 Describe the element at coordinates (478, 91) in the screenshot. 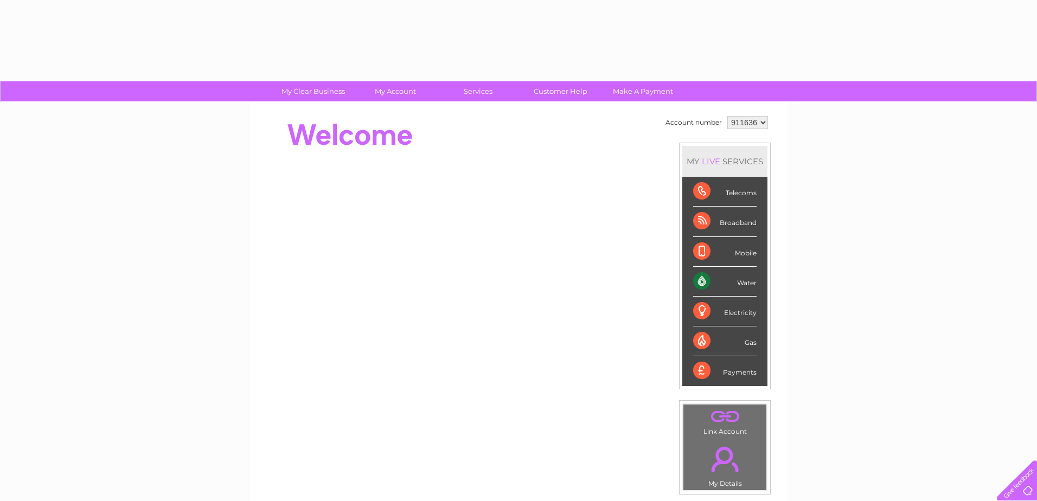

I see `a: Services` at that location.